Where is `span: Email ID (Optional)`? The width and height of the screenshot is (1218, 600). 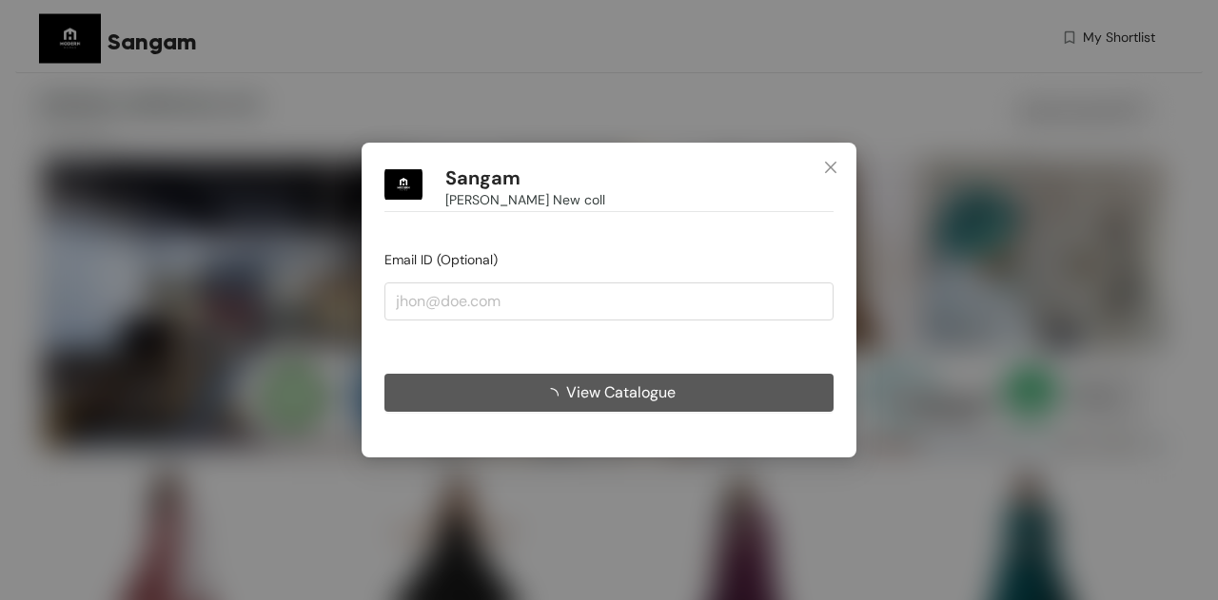 span: Email ID (Optional) is located at coordinates (440, 260).